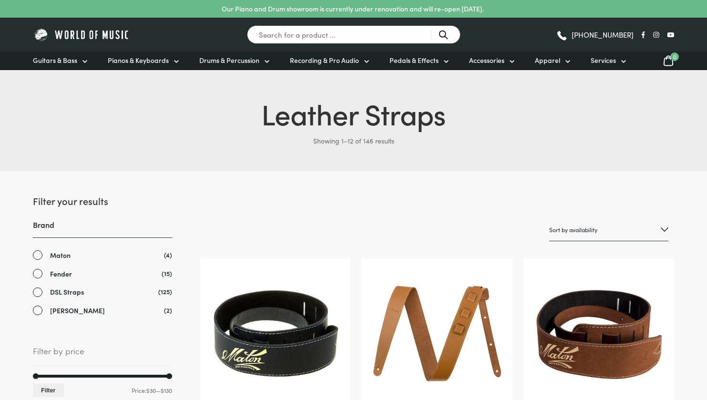  What do you see at coordinates (103, 255) in the screenshot?
I see `a: Maton` at bounding box center [103, 255].